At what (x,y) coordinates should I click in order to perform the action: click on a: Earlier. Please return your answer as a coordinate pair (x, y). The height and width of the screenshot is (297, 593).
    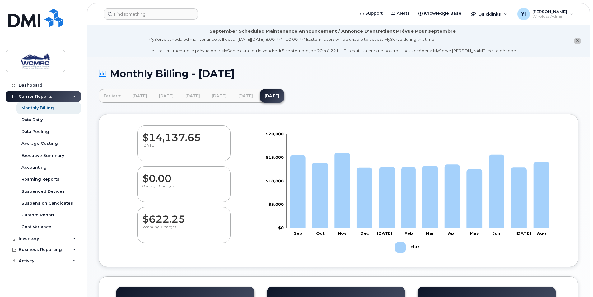
    Looking at the image, I should click on (112, 96).